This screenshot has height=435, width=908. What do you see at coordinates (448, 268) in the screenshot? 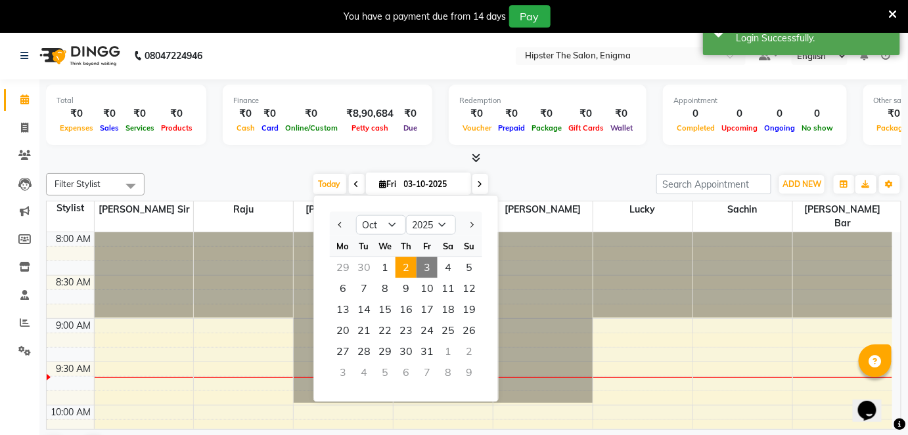
I see `span: 4` at bounding box center [448, 268].